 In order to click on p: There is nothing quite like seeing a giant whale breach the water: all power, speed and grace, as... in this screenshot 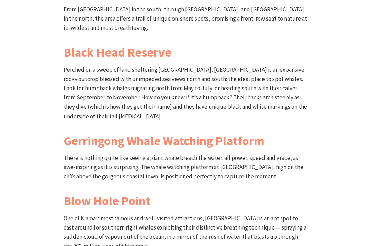, I will do `click(185, 168)`.